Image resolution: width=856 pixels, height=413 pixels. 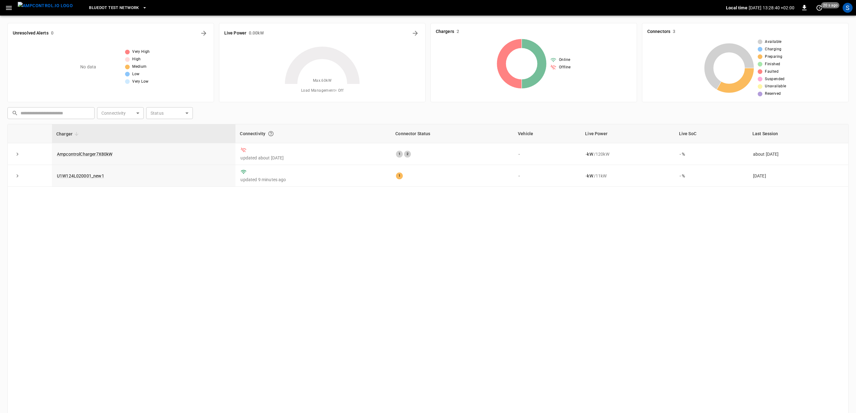 What do you see at coordinates (322, 81) in the screenshot?
I see `span: Max. 60 kW` at bounding box center [322, 81].